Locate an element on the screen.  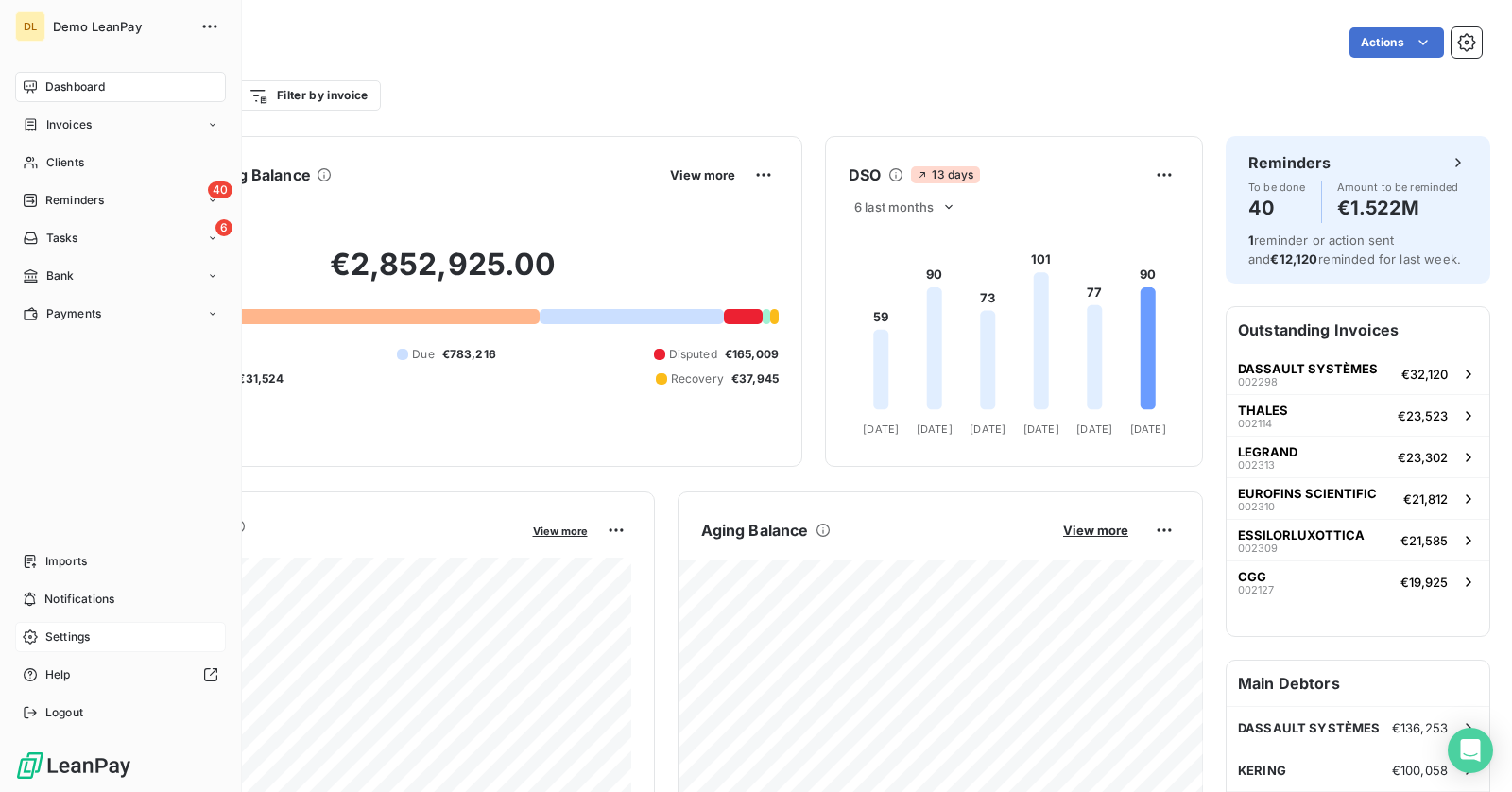
span: 1 is located at coordinates (1251, 240).